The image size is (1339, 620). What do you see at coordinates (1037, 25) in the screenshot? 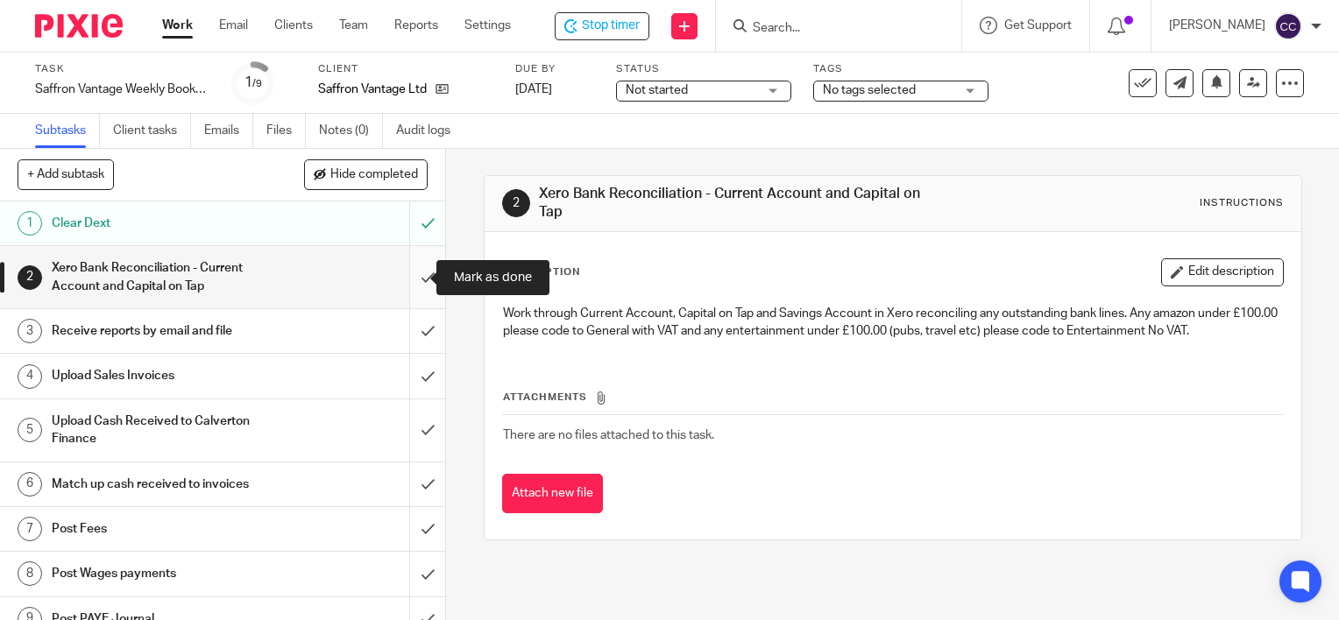
I see `span: Get Support` at bounding box center [1037, 25].